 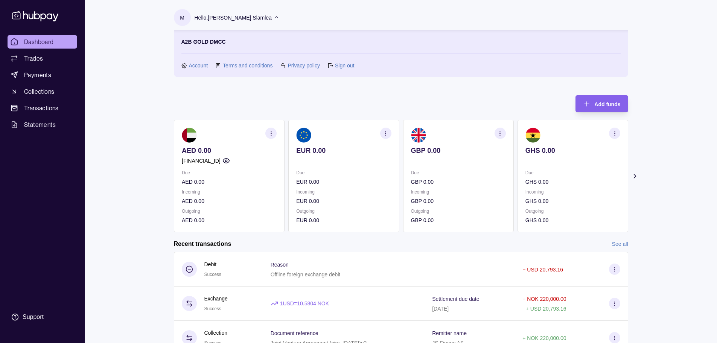 I want to click on p: Debit, so click(x=213, y=264).